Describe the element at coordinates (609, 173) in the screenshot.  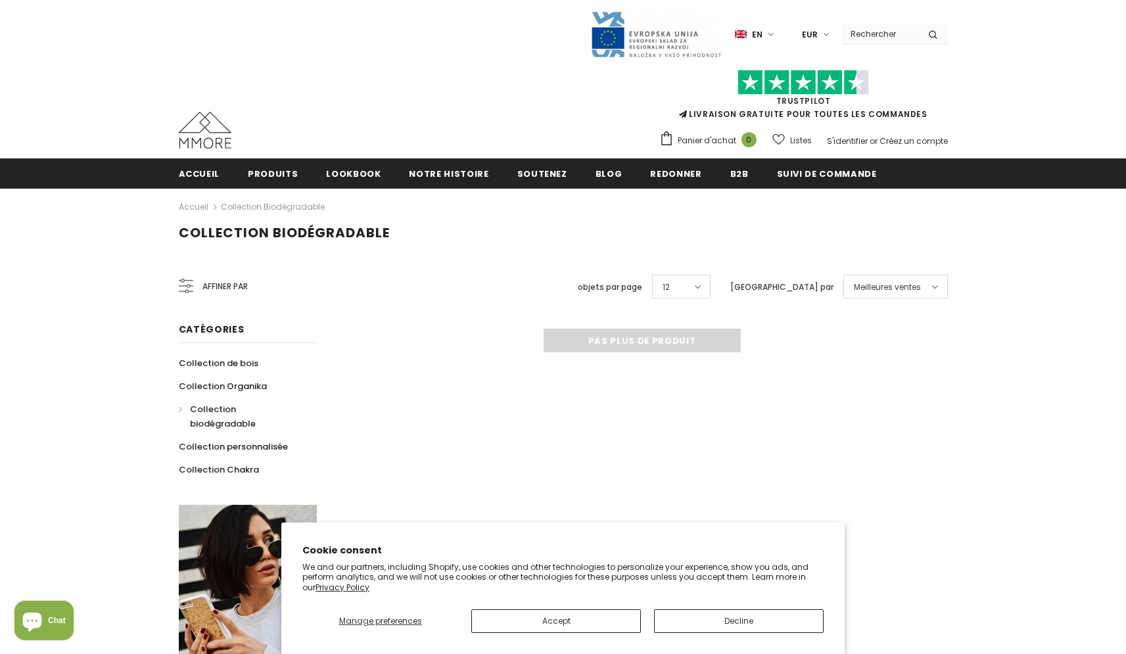
I see `a: Blog` at that location.